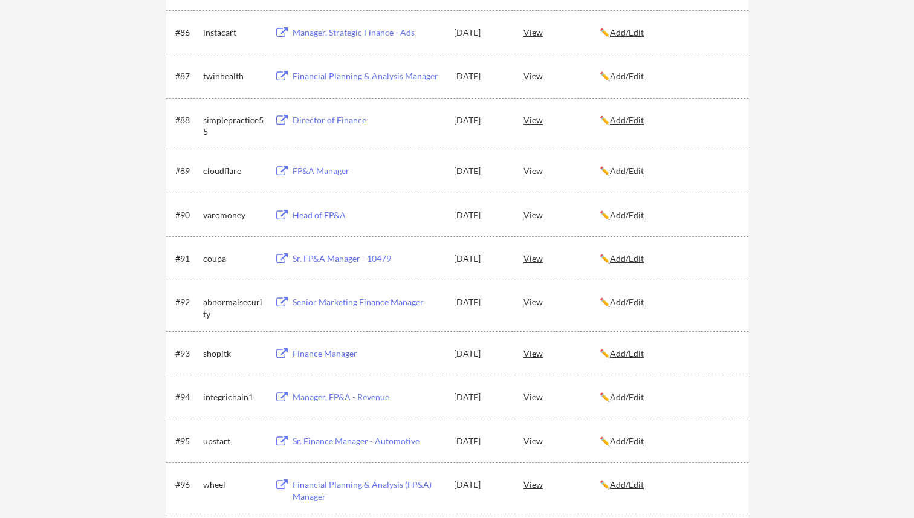 This screenshot has height=518, width=914. What do you see at coordinates (367, 259) in the screenshot?
I see `div: Sr. FP&A Manager - 10479` at bounding box center [367, 259].